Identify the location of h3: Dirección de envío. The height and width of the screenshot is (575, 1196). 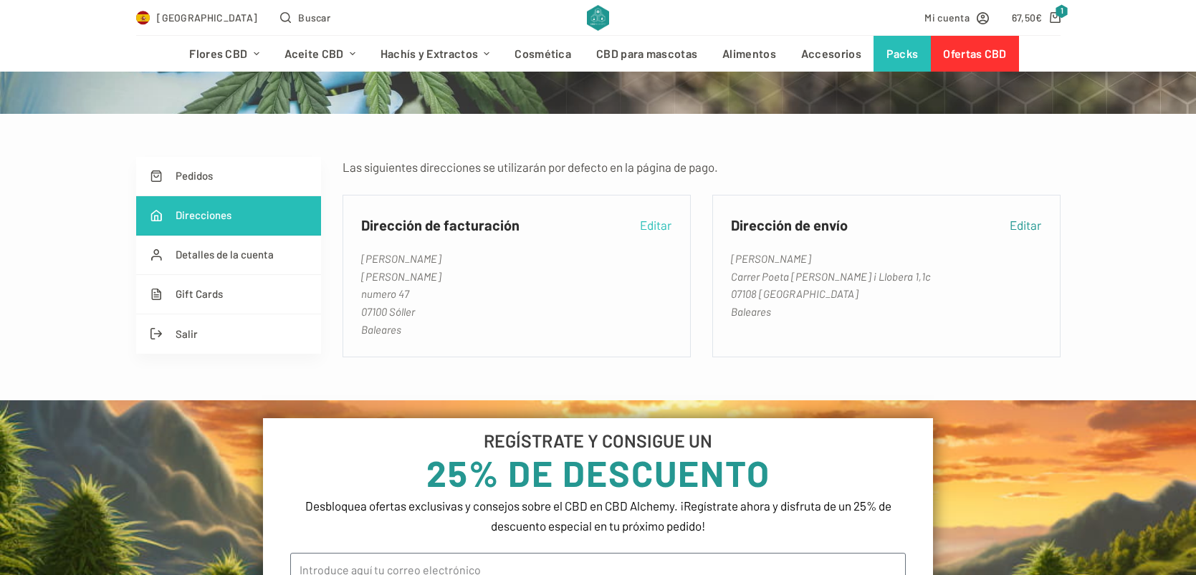
(789, 225).